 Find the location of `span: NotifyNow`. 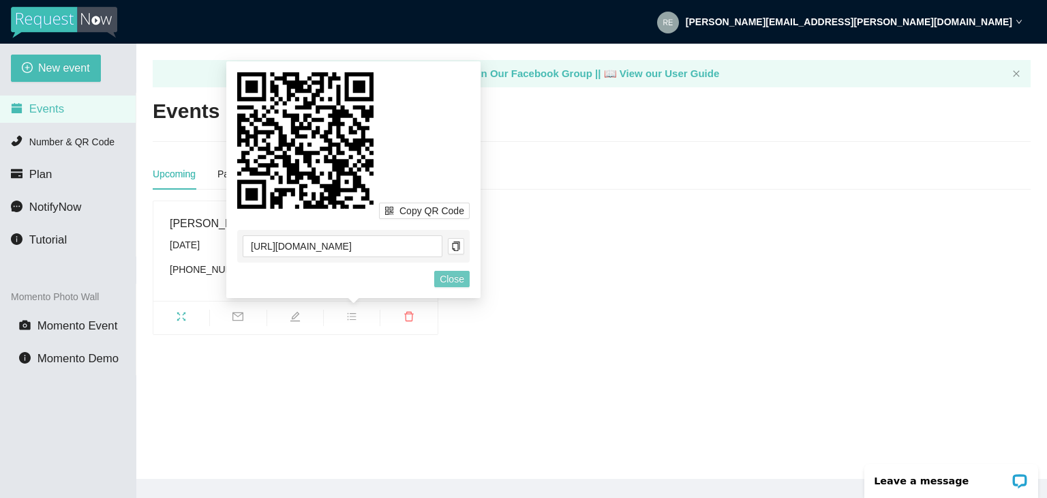

span: NotifyNow is located at coordinates (55, 207).